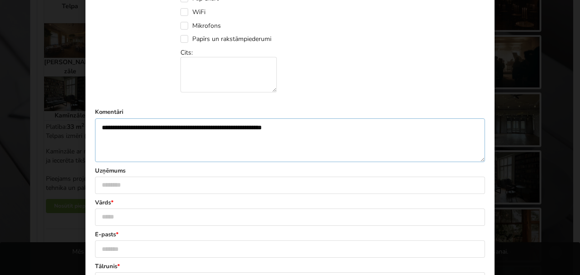  Describe the element at coordinates (290, 234) in the screenshot. I see `label: E-pasts` at that location.